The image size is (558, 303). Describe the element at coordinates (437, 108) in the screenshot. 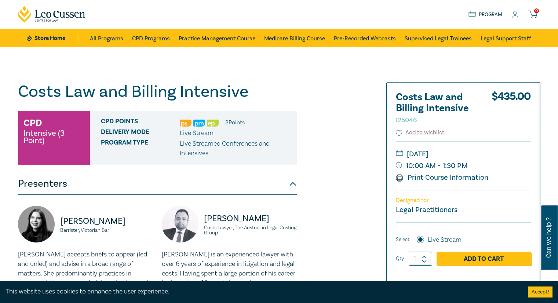

I see `h2: Costs Law and Billing Intensive` at that location.